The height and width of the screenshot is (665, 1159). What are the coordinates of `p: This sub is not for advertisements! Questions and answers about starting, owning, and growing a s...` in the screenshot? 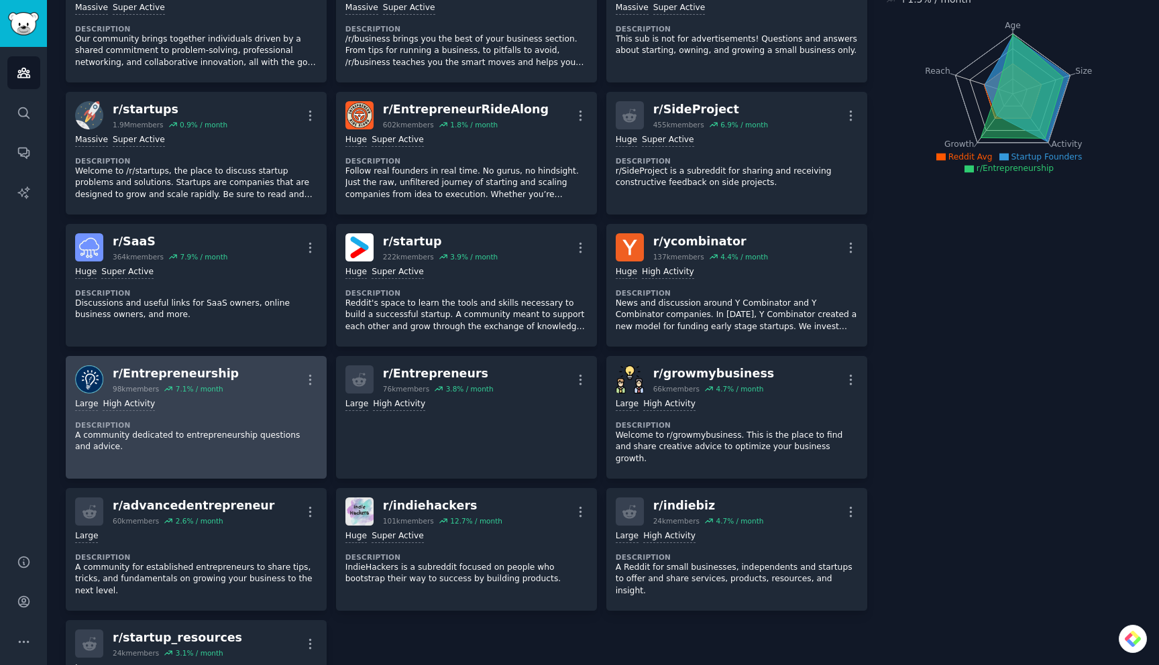 It's located at (736, 45).